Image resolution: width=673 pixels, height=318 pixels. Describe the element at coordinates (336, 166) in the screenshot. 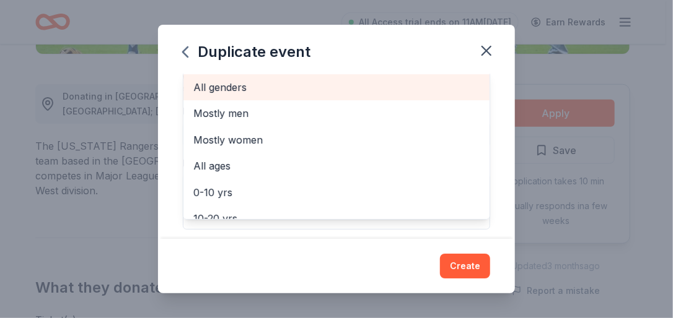

I see `span: All ages` at that location.